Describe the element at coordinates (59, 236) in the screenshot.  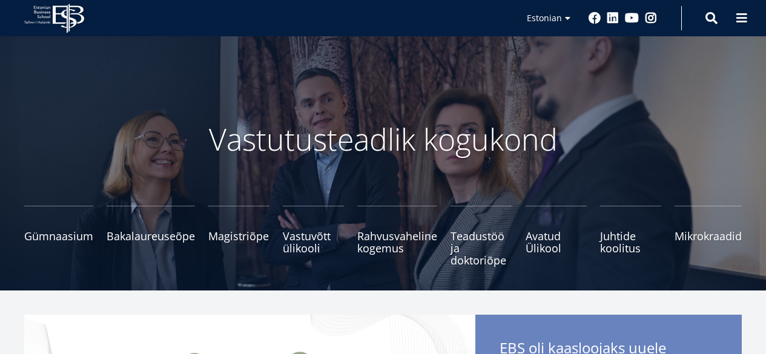
I see `span: Gümnaasium` at that location.